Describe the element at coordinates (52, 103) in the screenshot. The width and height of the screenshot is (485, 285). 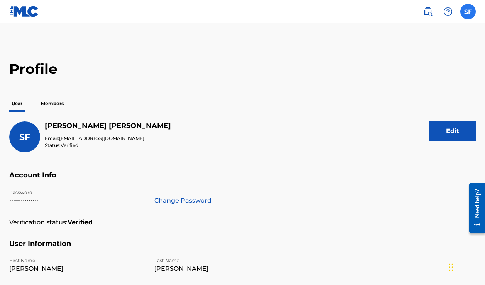
I see `p: Members` at that location.